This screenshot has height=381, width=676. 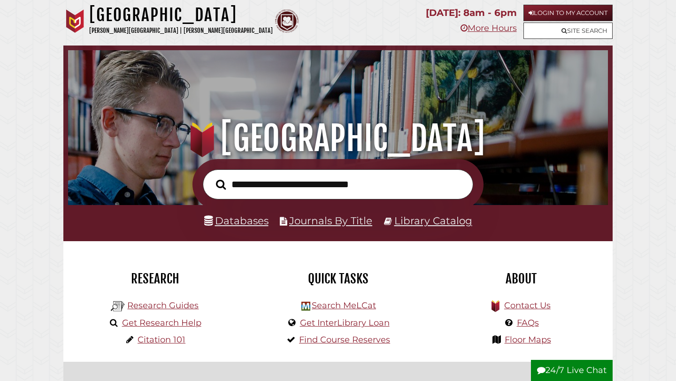 I want to click on img: Calvin Theological Seminary, so click(x=287, y=21).